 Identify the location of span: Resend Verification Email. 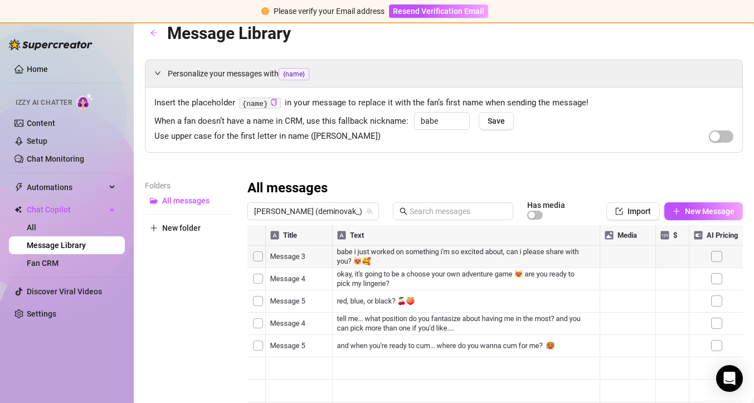
(439, 11).